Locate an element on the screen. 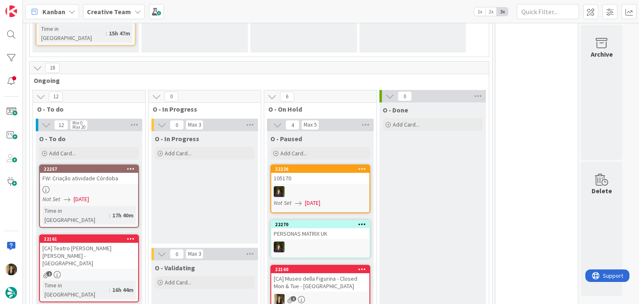  span: 18 is located at coordinates (52, 68).